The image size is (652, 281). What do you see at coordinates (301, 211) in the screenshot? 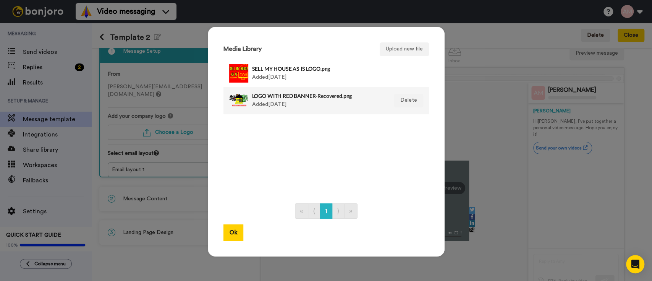
I see `a: Go to first page` at bounding box center [301, 211].